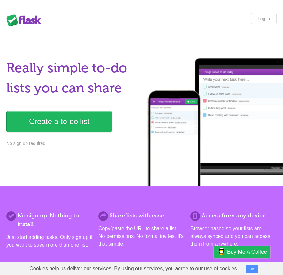 The width and height of the screenshot is (283, 275). I want to click on div: Flask Lists, so click(26, 20).